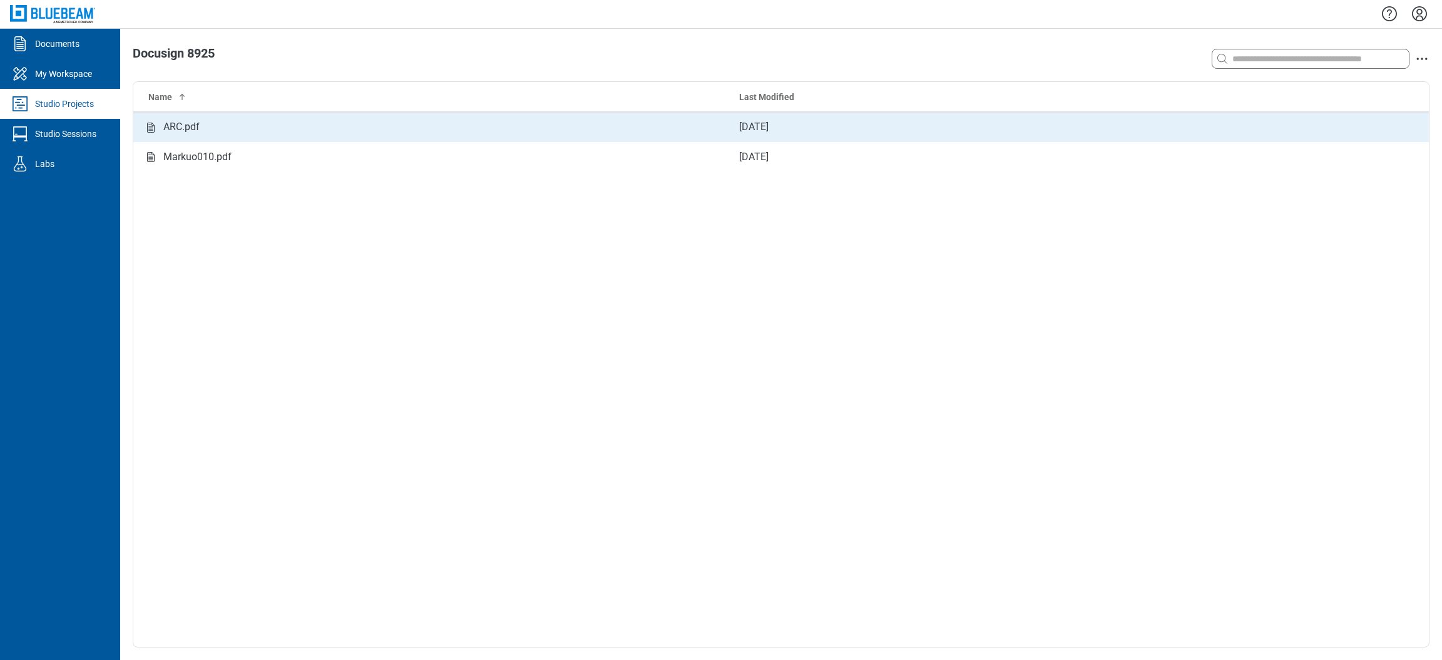 This screenshot has height=660, width=1442. What do you see at coordinates (1419, 14) in the screenshot?
I see `button: Settings` at bounding box center [1419, 14].